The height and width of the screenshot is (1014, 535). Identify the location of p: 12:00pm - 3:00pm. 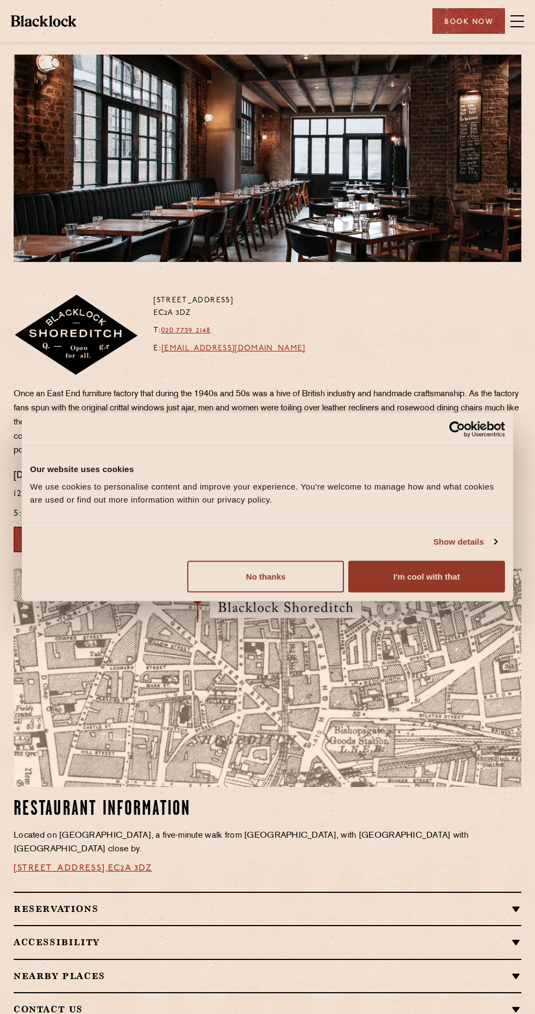
(54, 495).